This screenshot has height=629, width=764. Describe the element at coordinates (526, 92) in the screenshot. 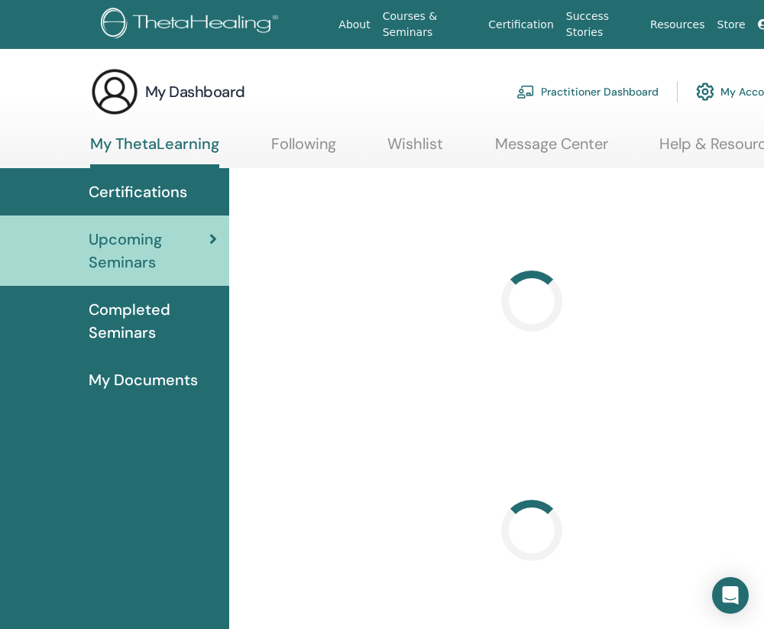

I see `img: chalkboard-teacher.svg` at that location.